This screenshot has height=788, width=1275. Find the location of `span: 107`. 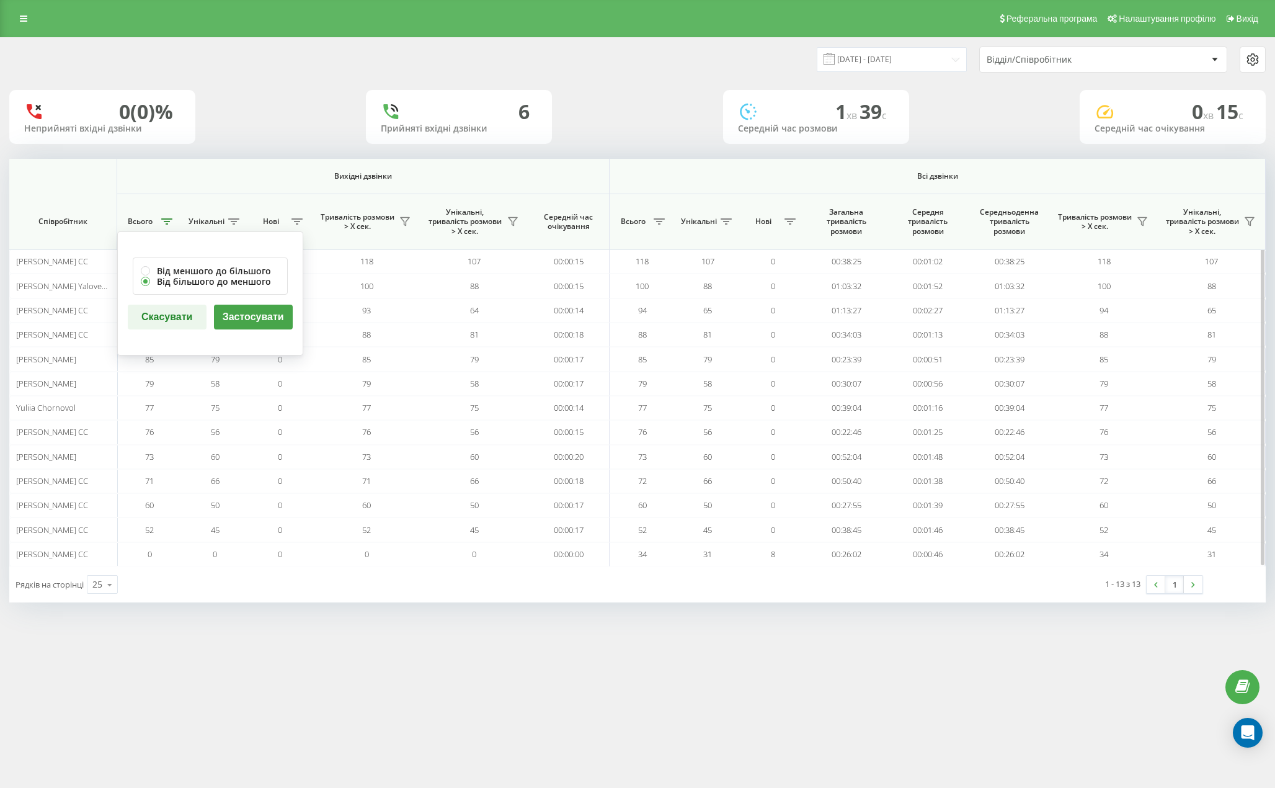

span: 107 is located at coordinates (1211, 261).